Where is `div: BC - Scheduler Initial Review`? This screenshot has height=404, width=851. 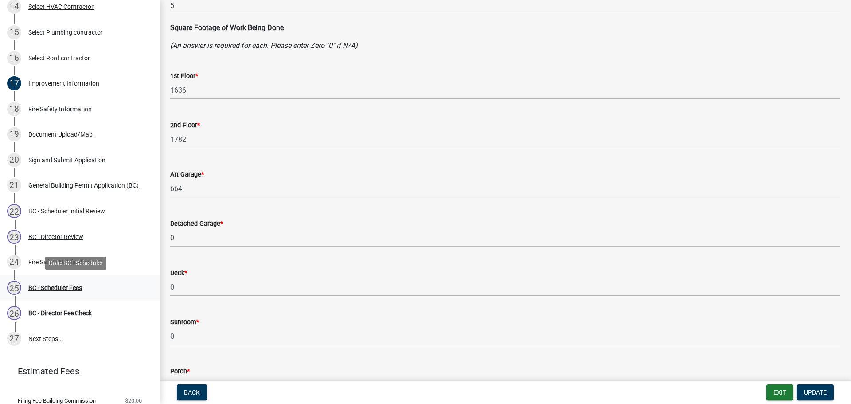
div: BC - Scheduler Initial Review is located at coordinates (67, 211).